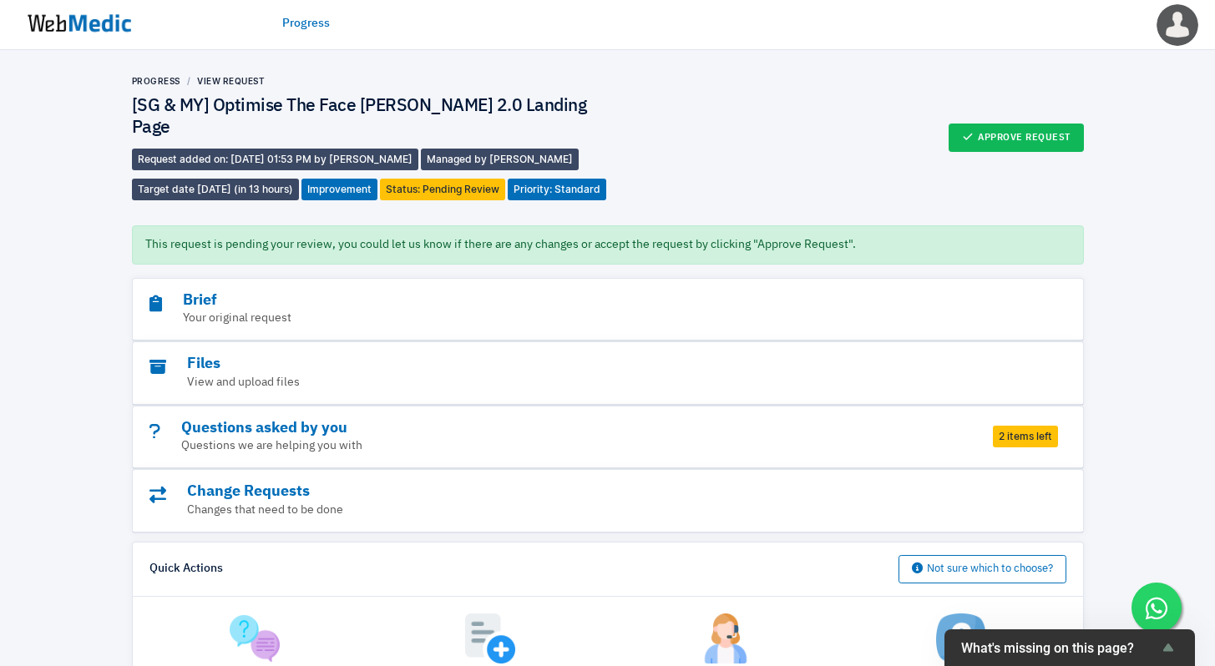 The width and height of the screenshot is (1215, 666). I want to click on img: question.png, so click(255, 639).